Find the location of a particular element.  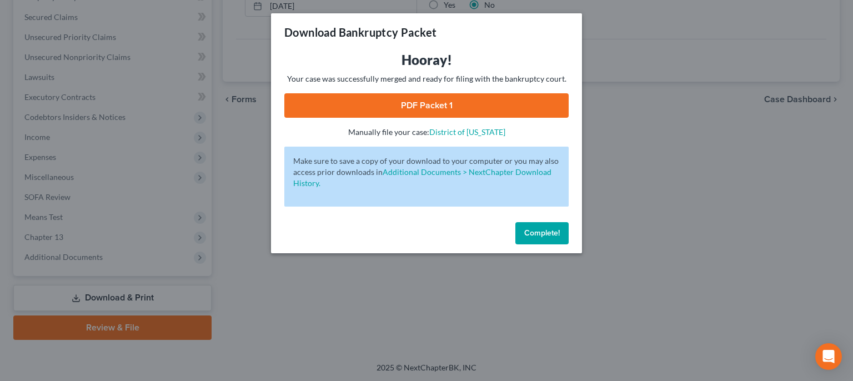

button: Complete! is located at coordinates (542, 233).